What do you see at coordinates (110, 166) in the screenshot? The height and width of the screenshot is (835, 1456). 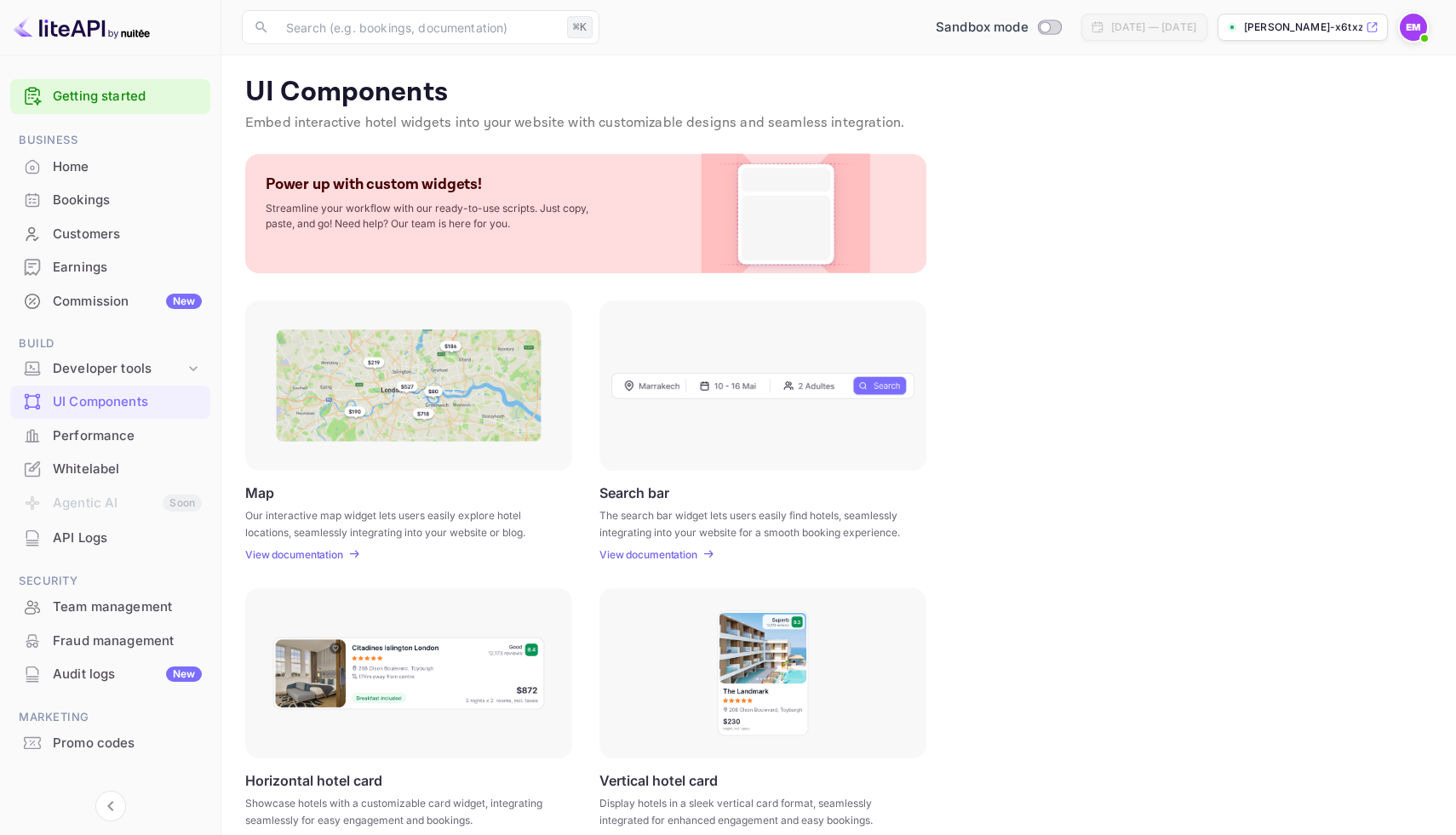 I see `a: Home` at bounding box center [110, 166].